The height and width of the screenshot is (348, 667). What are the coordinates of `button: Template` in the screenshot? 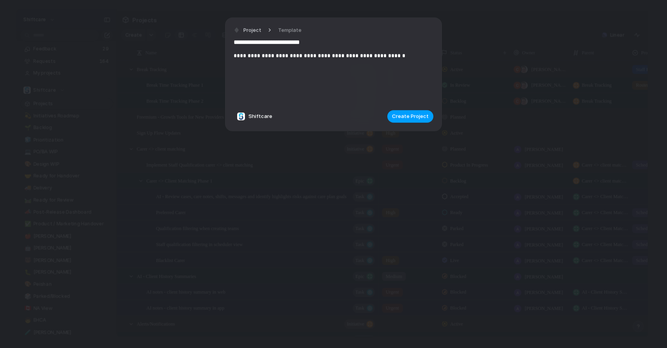 It's located at (290, 30).